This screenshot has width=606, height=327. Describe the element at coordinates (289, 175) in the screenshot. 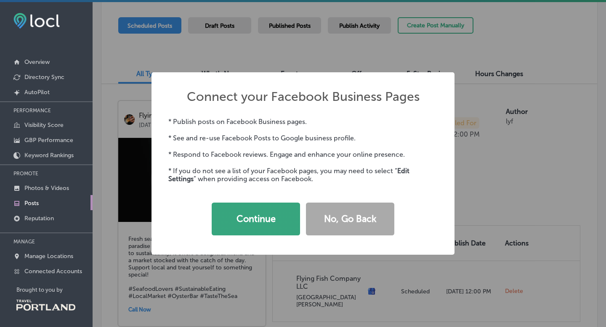

I see `strong: Edit Settings` at that location.